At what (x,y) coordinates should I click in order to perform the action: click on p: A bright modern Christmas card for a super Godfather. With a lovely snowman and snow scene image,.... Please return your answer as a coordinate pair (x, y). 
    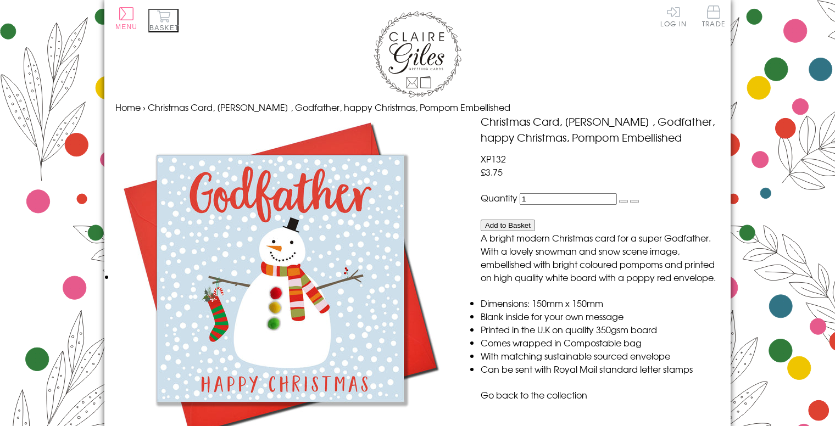
    Looking at the image, I should click on (600, 258).